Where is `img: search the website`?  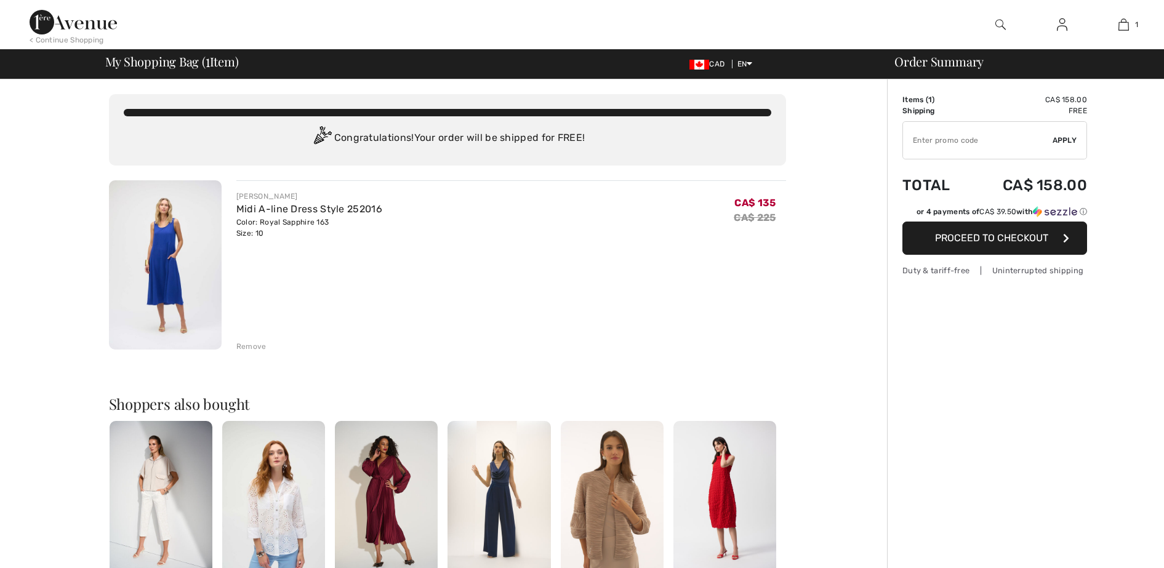 img: search the website is located at coordinates (1001, 25).